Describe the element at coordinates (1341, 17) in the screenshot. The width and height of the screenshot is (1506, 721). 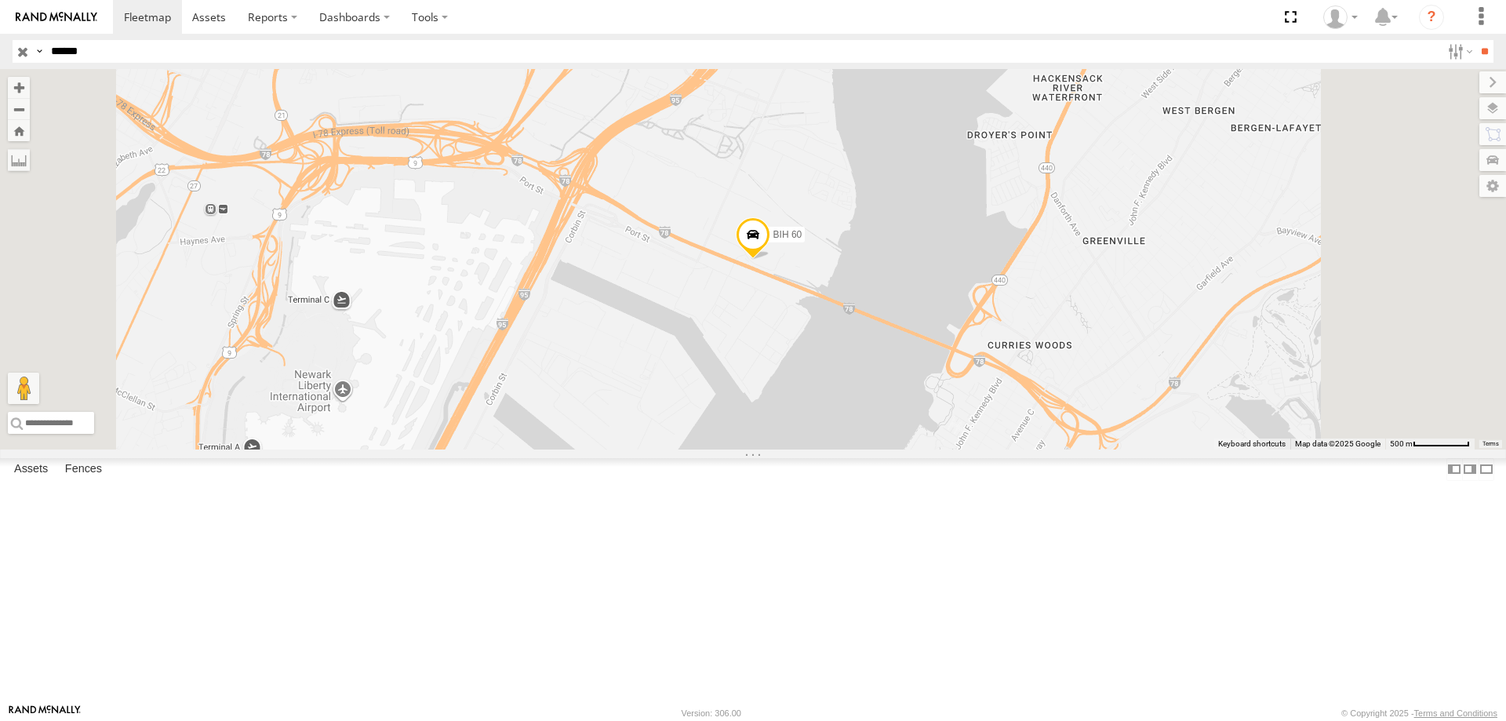
I see `div: Nele .` at that location.